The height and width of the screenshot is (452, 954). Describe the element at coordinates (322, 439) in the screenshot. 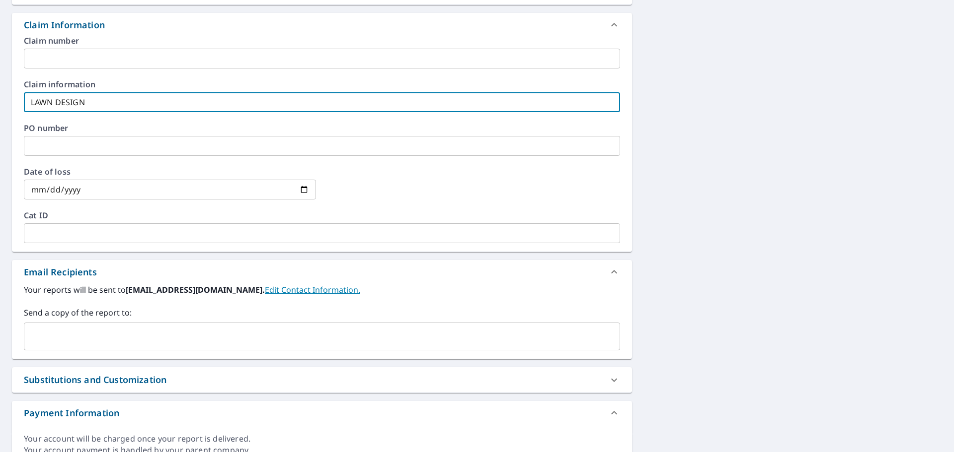

I see `div: Your account will be charged once your report is delivered.` at that location.